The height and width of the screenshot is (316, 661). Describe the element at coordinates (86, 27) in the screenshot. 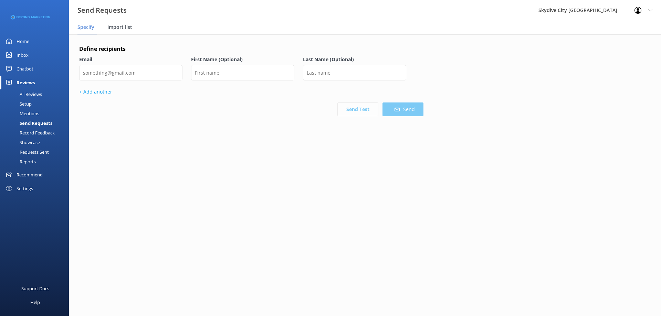

I see `span: Specify` at that location.